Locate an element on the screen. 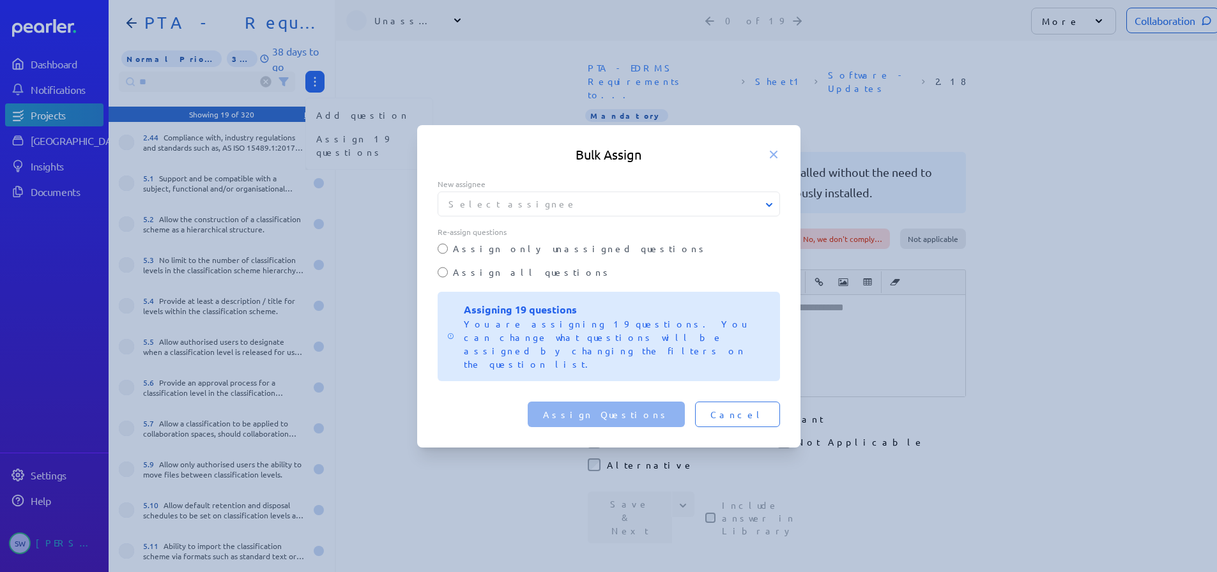 The height and width of the screenshot is (572, 1217). label: Assign all questions is located at coordinates (616, 272).